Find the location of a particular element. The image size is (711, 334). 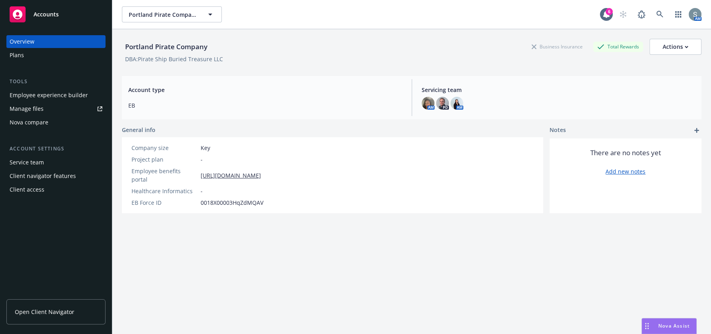

div: DBA: Pirate Ship Buried Treasure LLC is located at coordinates (174, 59).